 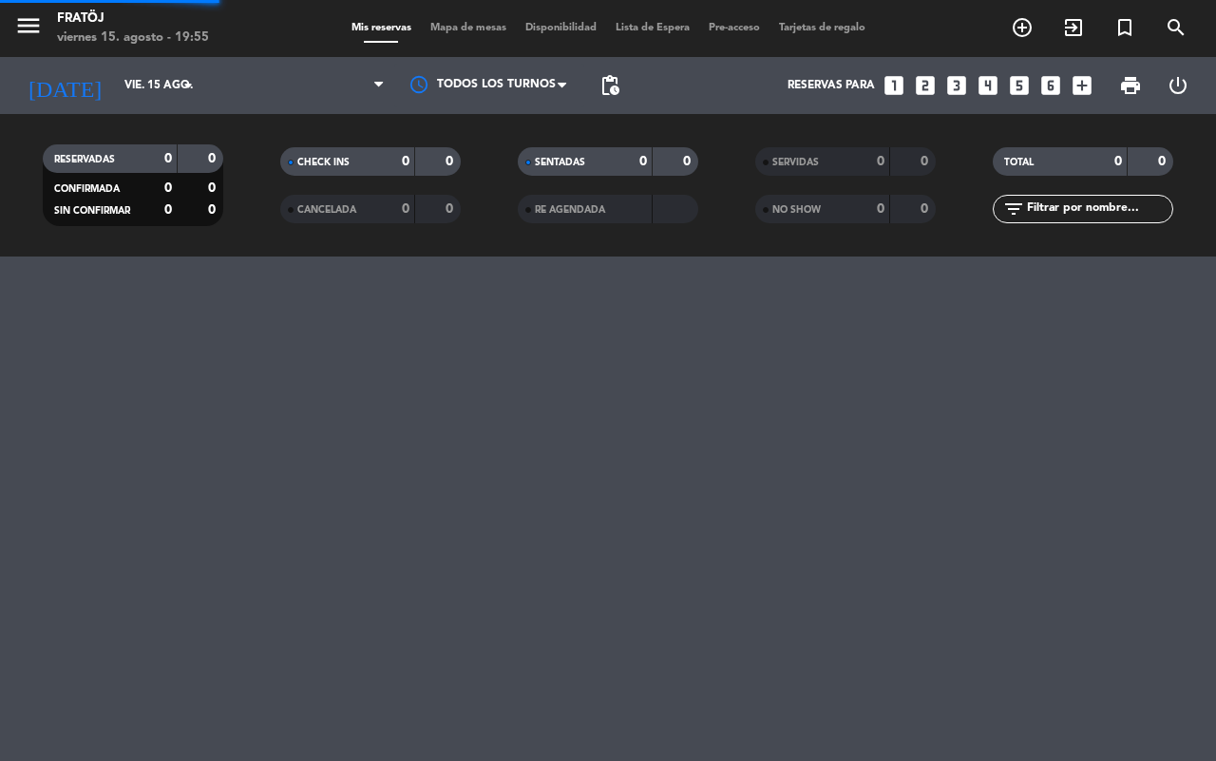 I want to click on span: CONFIRMADA, so click(x=86, y=189).